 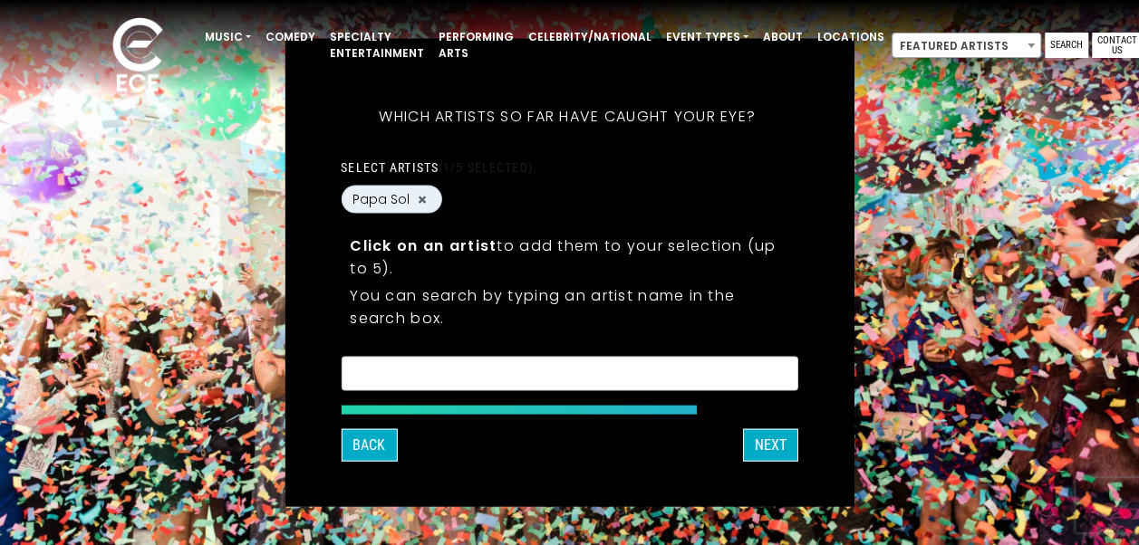 What do you see at coordinates (569, 257) in the screenshot?
I see `p: to add them to your selection (up to 5).` at bounding box center [569, 257].